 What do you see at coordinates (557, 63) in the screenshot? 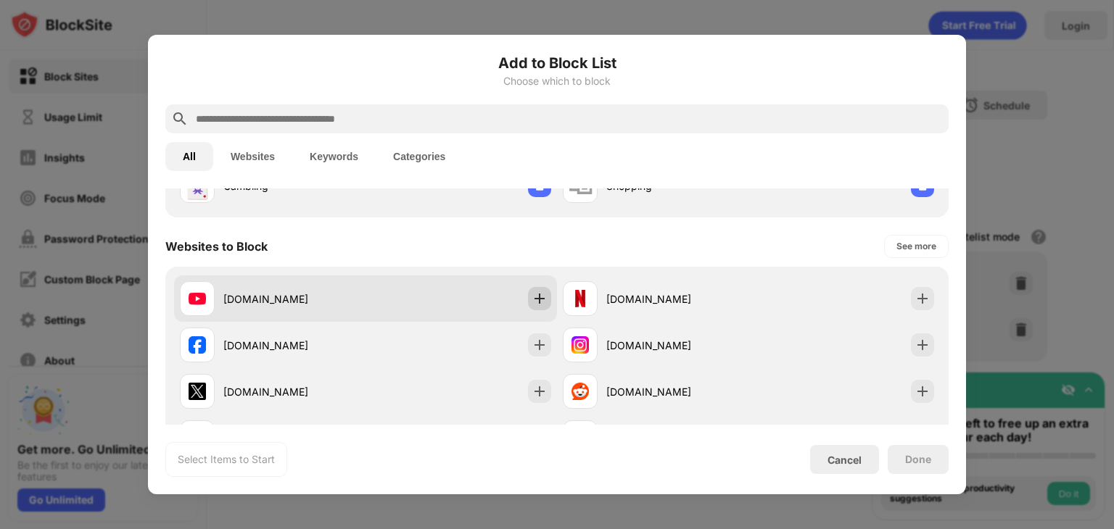
I see `h6: Add to Block List` at bounding box center [557, 63].